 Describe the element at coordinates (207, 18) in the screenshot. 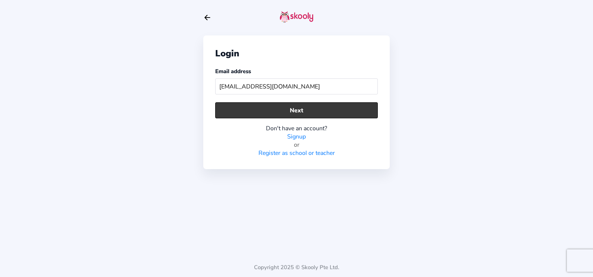

I see `button: arrow back outline` at that location.